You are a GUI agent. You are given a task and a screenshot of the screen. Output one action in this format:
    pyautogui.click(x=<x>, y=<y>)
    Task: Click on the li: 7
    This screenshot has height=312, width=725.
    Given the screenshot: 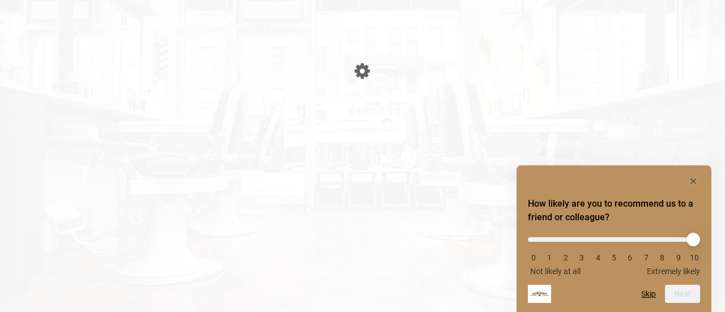 What is the action you would take?
    pyautogui.click(x=647, y=258)
    